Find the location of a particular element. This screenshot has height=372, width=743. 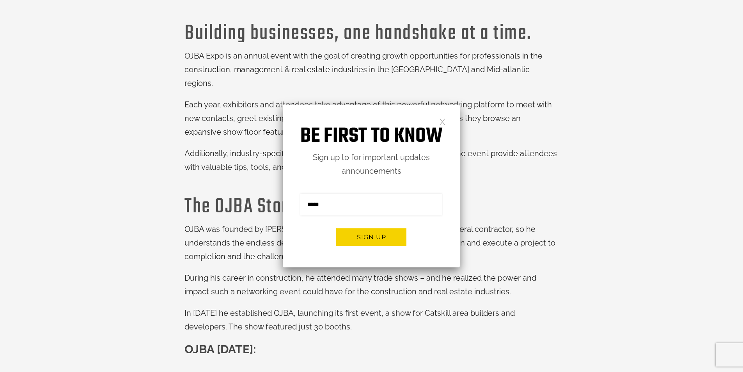

h3: Building businesses, one handshake at a time. is located at coordinates (371, 34).